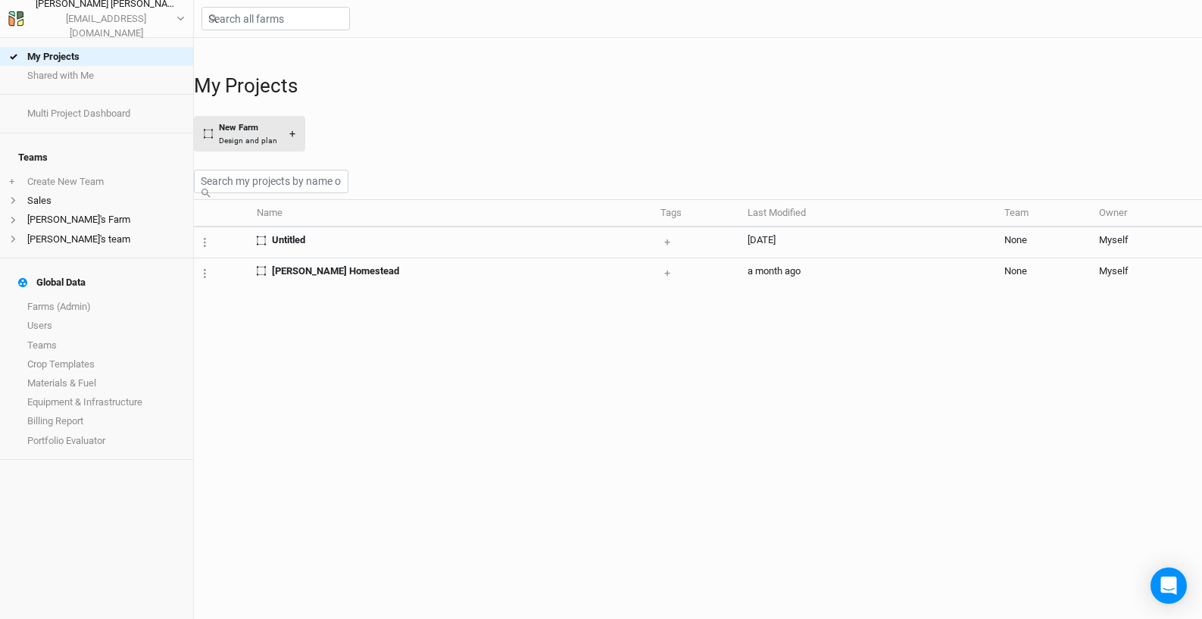 This screenshot has width=1202, height=619. I want to click on th: Tags, so click(698, 213).